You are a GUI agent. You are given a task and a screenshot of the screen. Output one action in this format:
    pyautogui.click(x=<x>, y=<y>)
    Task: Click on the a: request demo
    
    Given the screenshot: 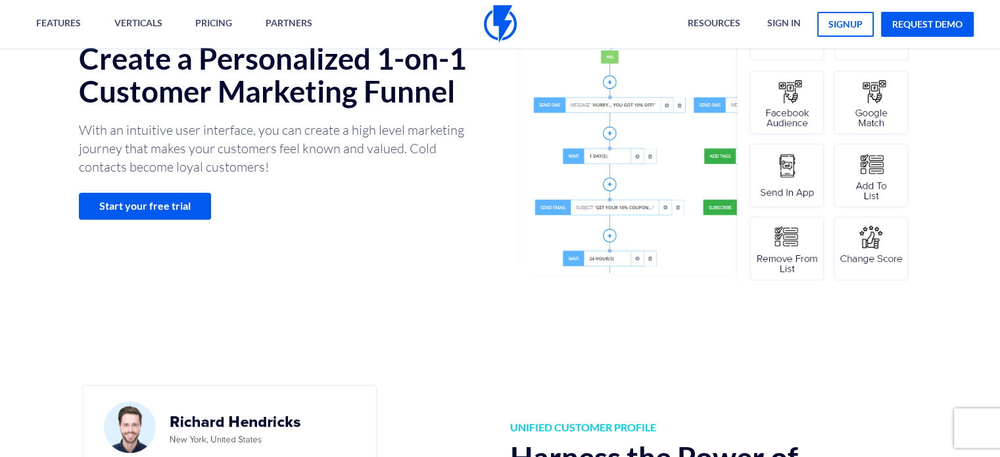 What is the action you would take?
    pyautogui.click(x=927, y=24)
    